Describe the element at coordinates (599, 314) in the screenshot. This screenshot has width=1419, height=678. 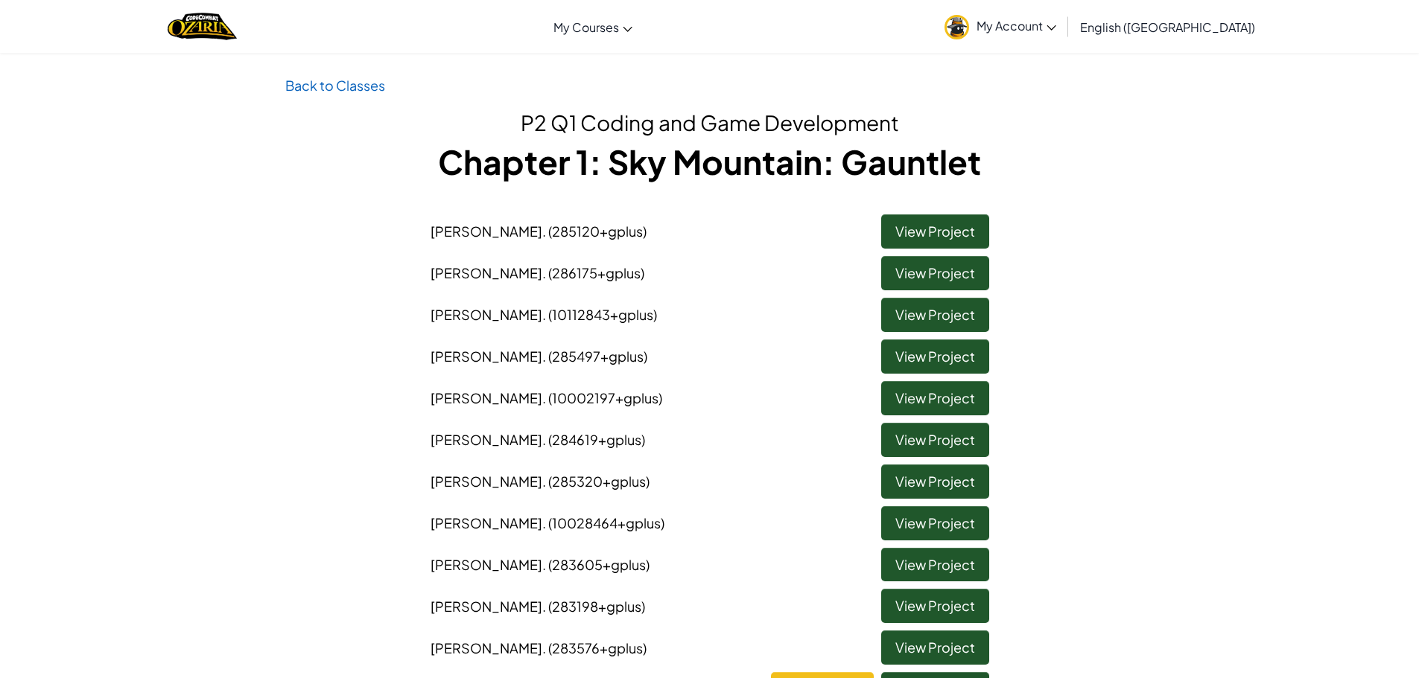
I see `span: . (10112843+gplus)` at that location.